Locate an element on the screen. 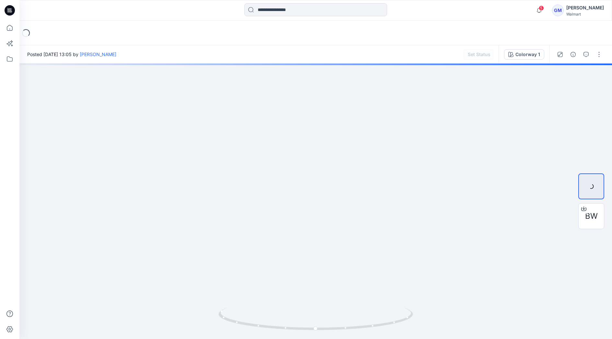  div: Walmart is located at coordinates (585, 14).